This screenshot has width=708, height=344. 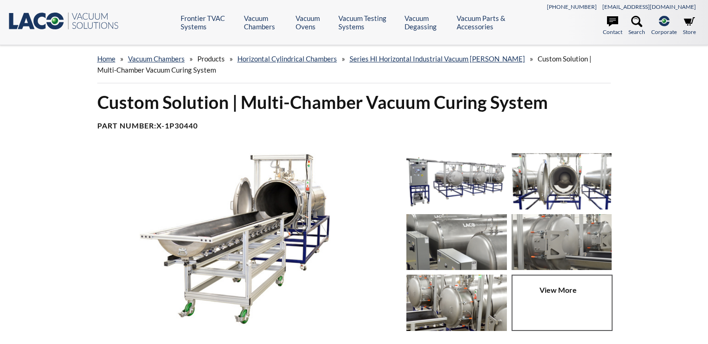 I want to click on a: Vacuum Degassing, so click(x=427, y=22).